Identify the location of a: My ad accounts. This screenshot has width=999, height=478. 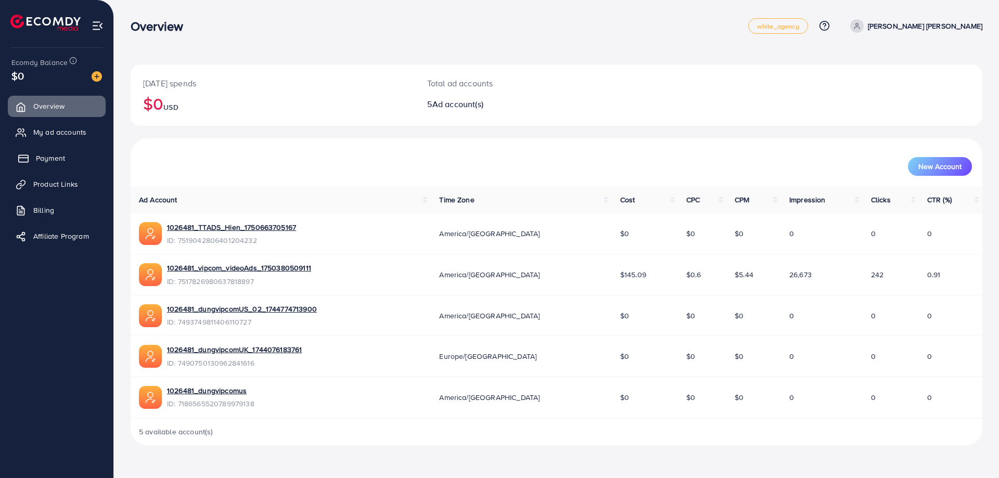
(57, 132).